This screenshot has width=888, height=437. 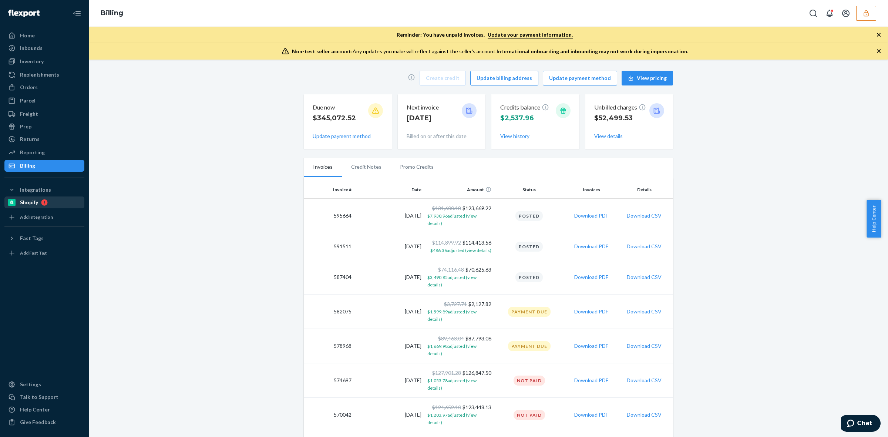 What do you see at coordinates (459, 216) in the screenshot?
I see `td: $123,669.22` at bounding box center [459, 216].